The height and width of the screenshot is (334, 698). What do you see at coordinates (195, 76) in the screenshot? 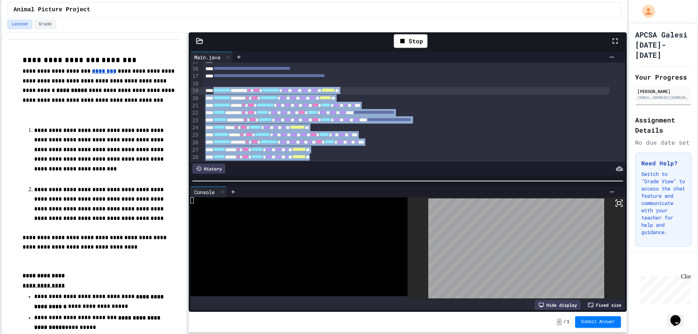
I see `div: 17` at bounding box center [195, 76].